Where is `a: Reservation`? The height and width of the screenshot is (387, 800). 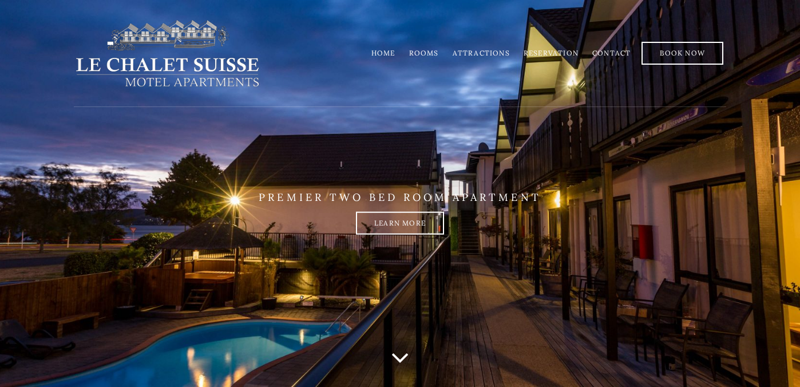 a: Reservation is located at coordinates (551, 53).